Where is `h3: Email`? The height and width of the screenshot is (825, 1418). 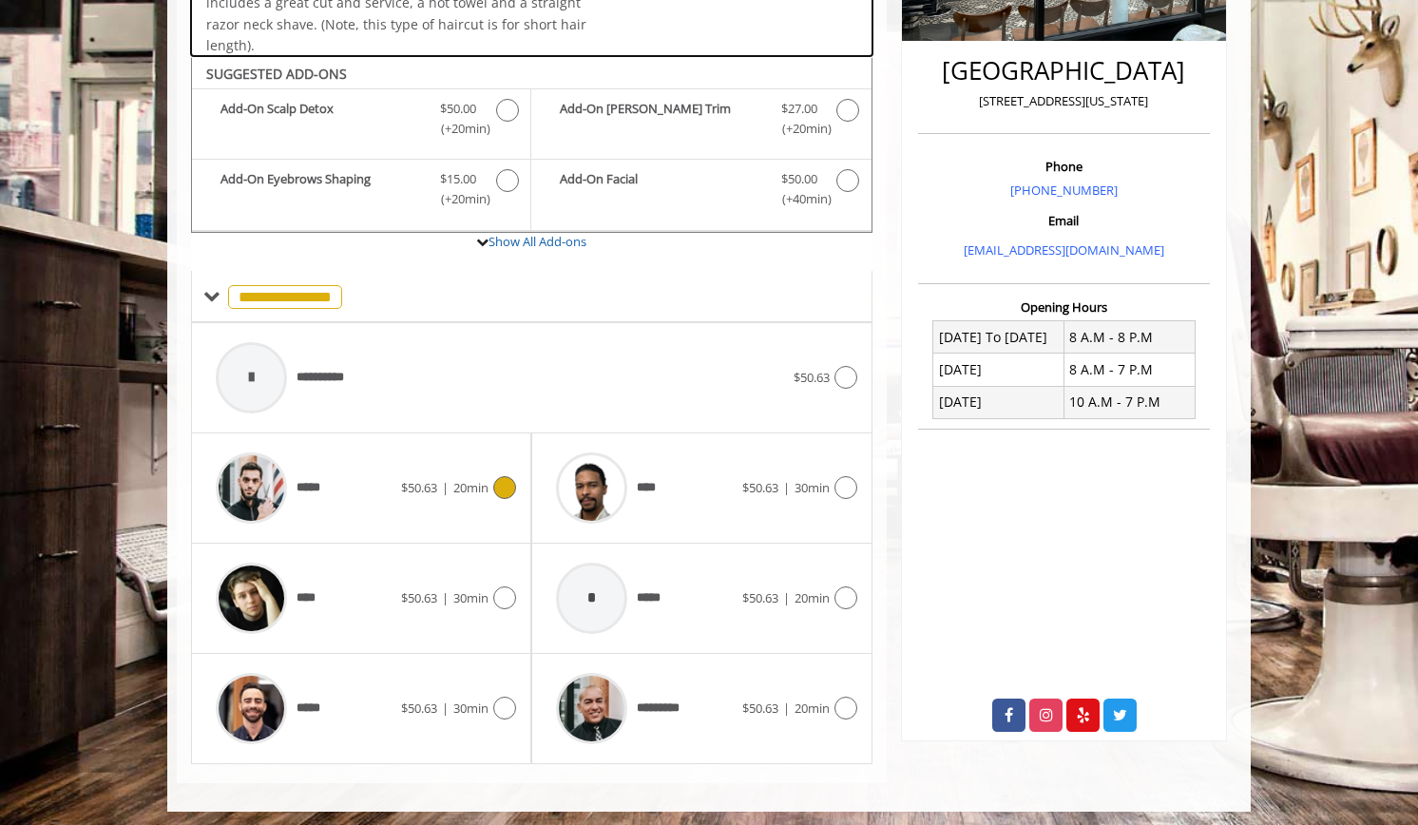 h3: Email is located at coordinates (1064, 220).